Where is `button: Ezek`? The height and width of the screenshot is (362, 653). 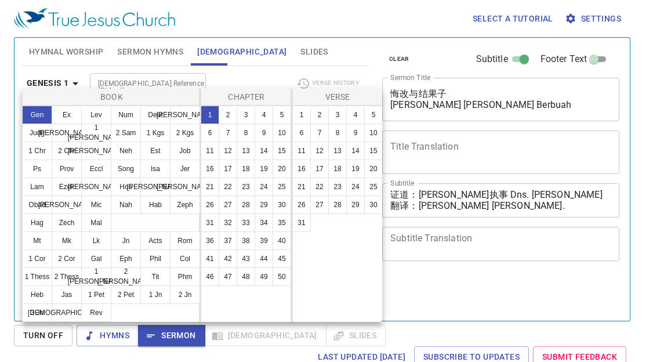 button: Ezek is located at coordinates (67, 187).